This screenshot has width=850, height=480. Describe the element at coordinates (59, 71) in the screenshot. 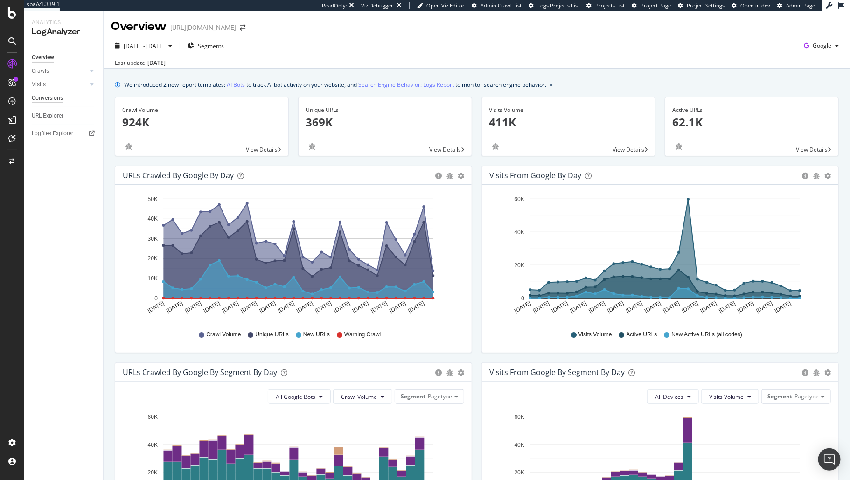

I see `a: Crawls` at that location.